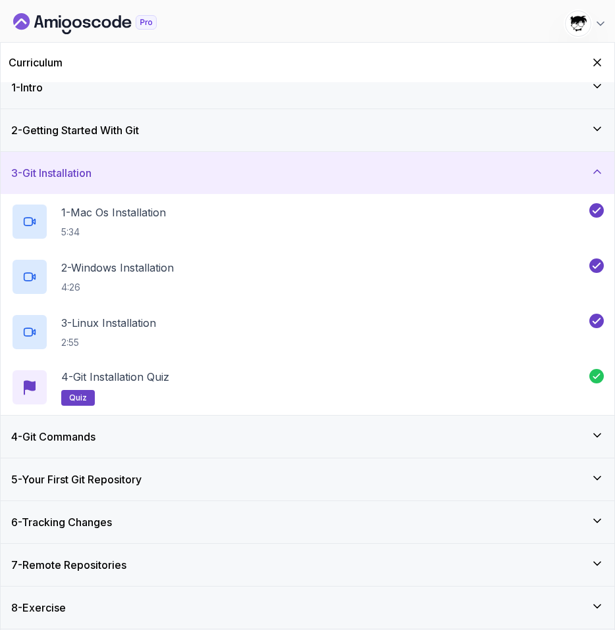 The image size is (615, 630). What do you see at coordinates (307, 522) in the screenshot?
I see `button: 6-Tracking Changes` at bounding box center [307, 522].